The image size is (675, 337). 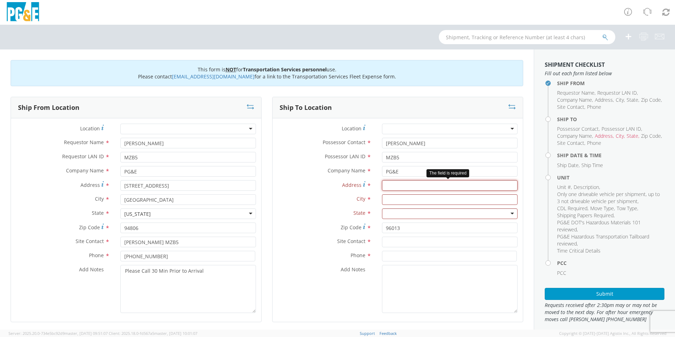 I want to click on span: Server: 2025.20.0-734e5bc92d9, so click(x=58, y=333).